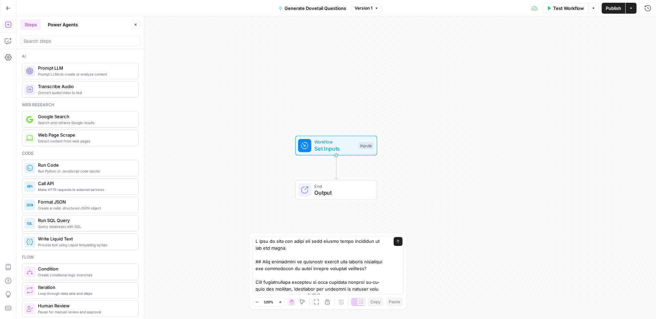 Image resolution: width=656 pixels, height=319 pixels. What do you see at coordinates (85, 190) in the screenshot?
I see `span: Make HTTP requests to external services` at bounding box center [85, 190].